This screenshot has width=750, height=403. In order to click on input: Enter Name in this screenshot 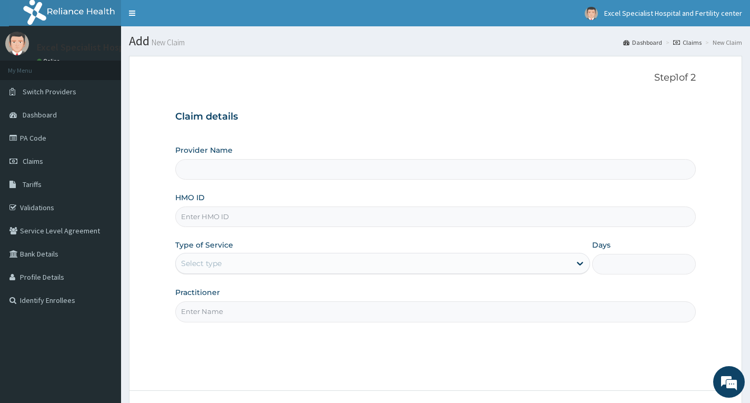, I will do `click(435, 311)`.